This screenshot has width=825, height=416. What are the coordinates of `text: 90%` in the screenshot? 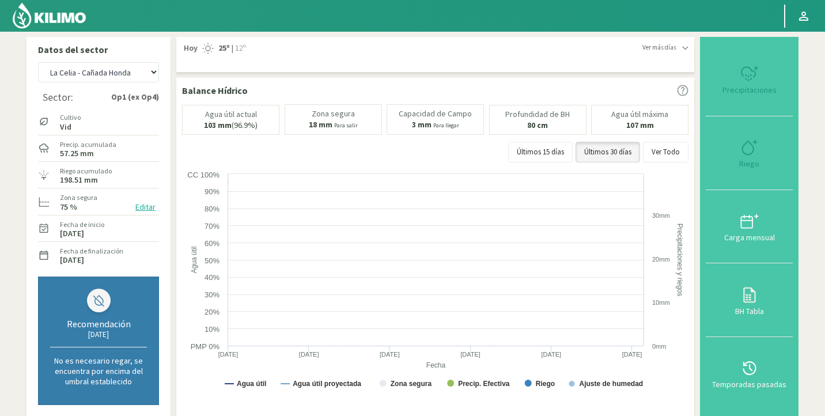 It's located at (212, 191).